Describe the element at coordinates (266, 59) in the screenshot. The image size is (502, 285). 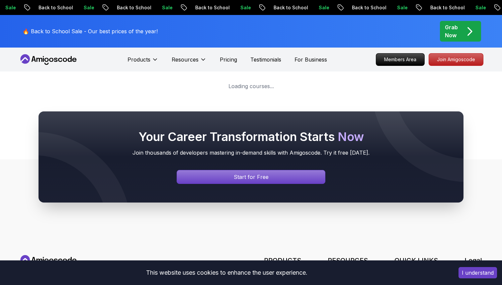
I see `a: Testimonials` at that location.